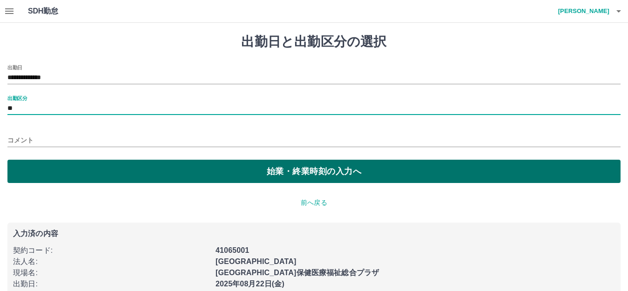 This screenshot has width=628, height=291. What do you see at coordinates (15, 67) in the screenshot?
I see `label: 出勤日` at bounding box center [15, 67].